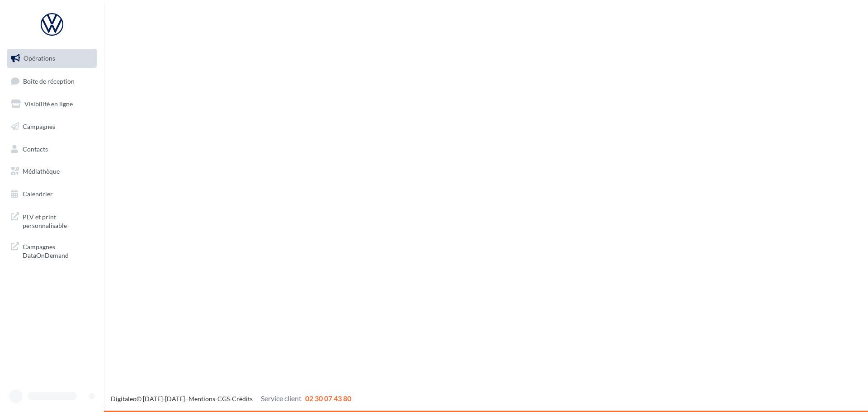 This screenshot has width=868, height=412. Describe the element at coordinates (58, 250) in the screenshot. I see `span: Campagnes DataOnDemand` at that location.